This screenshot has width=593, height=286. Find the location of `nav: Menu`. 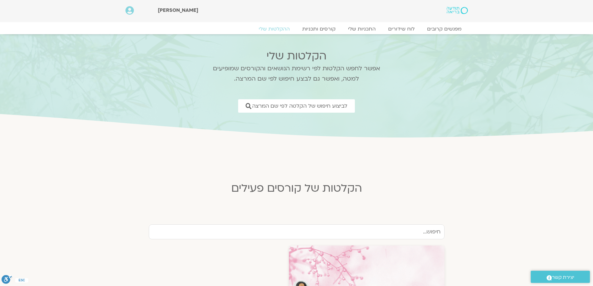

nav: Menu is located at coordinates (297, 29).